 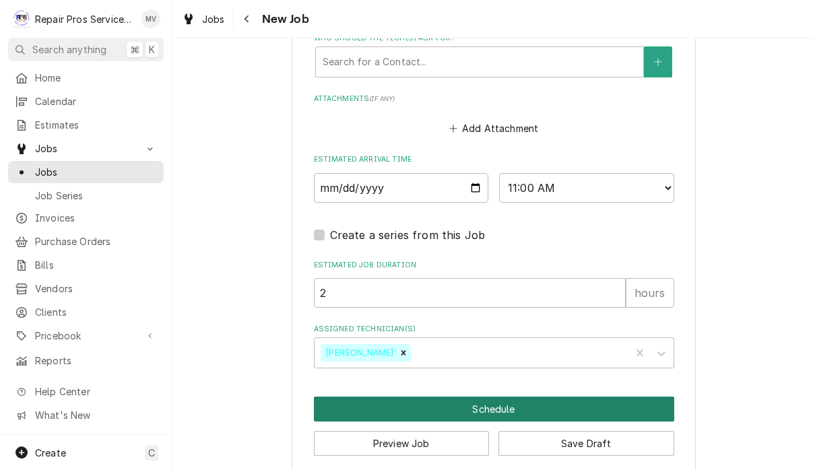 I want to click on a: Estimates, so click(x=86, y=125).